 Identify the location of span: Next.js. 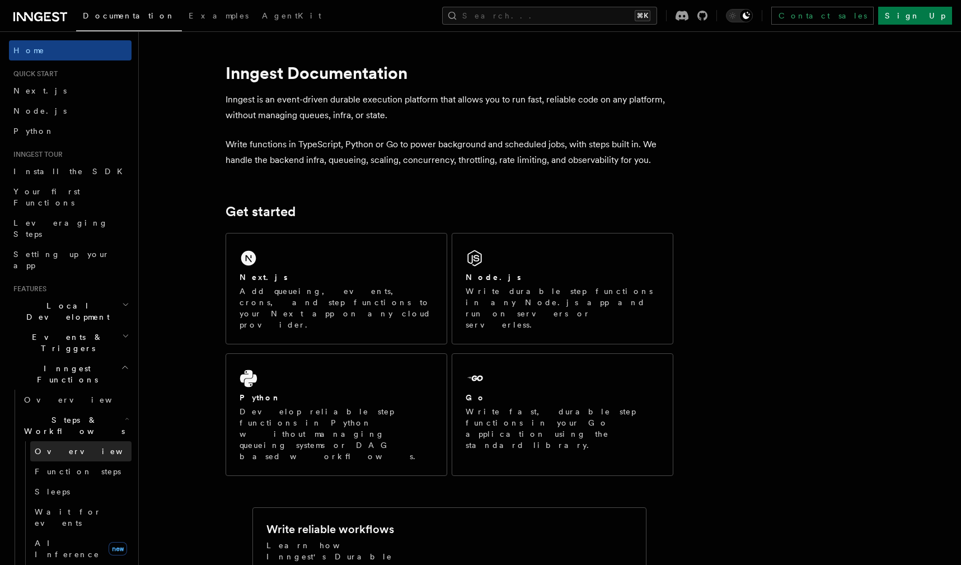
(40, 91).